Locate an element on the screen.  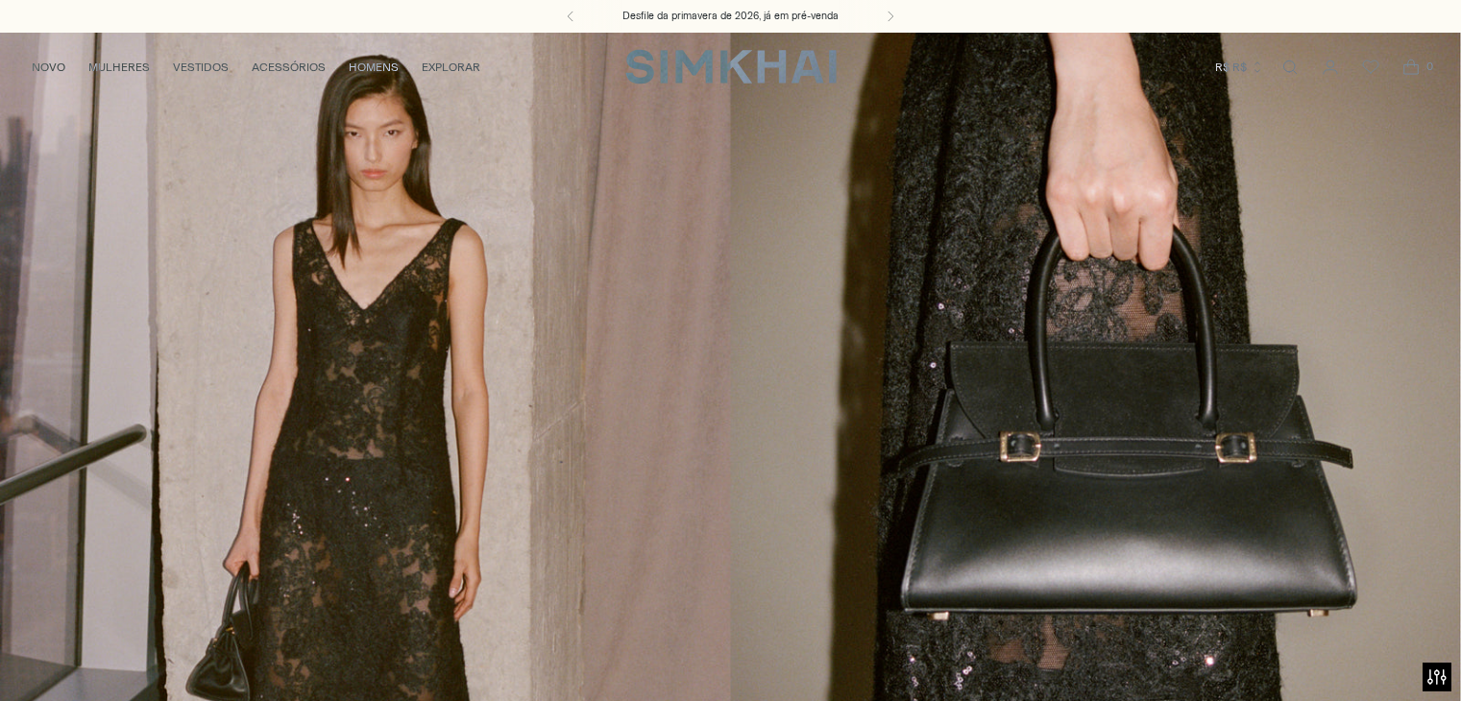
button: R$ R$ is located at coordinates (1239, 67).